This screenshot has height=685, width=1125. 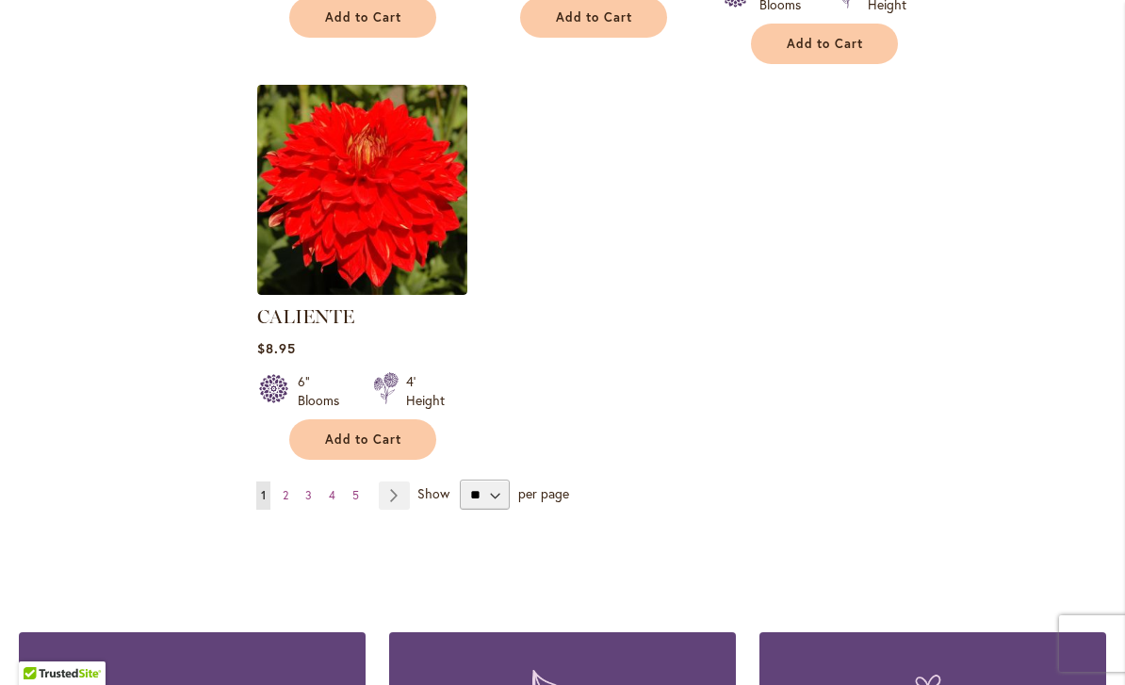 What do you see at coordinates (332, 495) in the screenshot?
I see `span: 4` at bounding box center [332, 495].